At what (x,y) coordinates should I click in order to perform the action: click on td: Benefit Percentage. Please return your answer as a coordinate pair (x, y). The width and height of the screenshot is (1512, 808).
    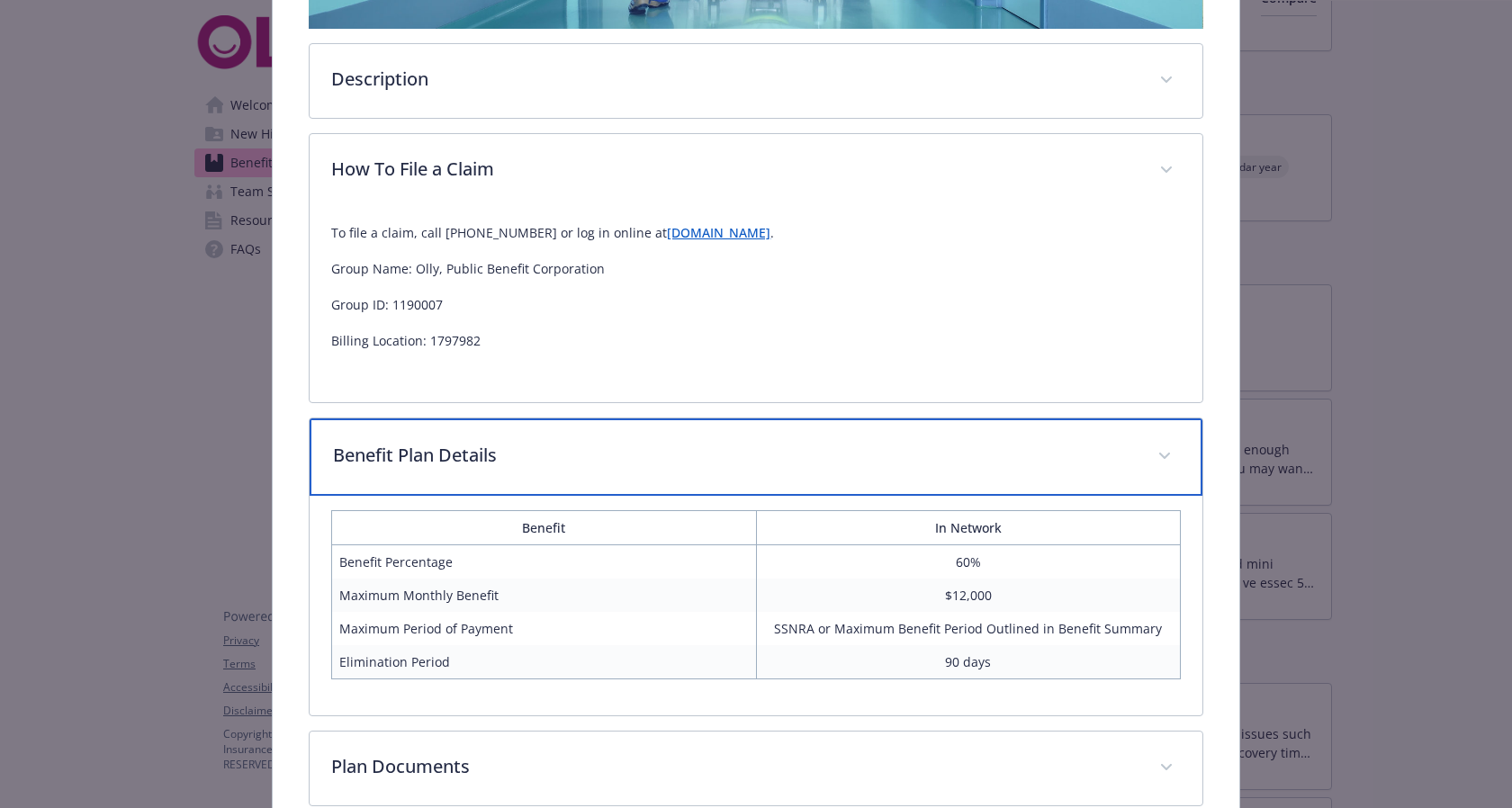
    Looking at the image, I should click on (544, 562).